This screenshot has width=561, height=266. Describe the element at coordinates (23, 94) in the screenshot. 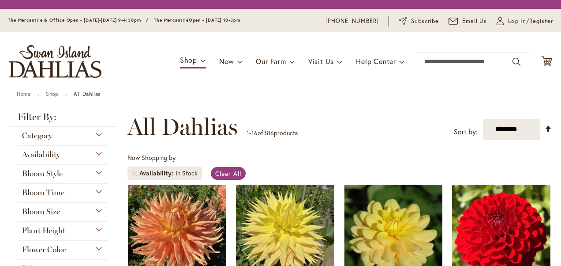

I see `a: Home` at that location.